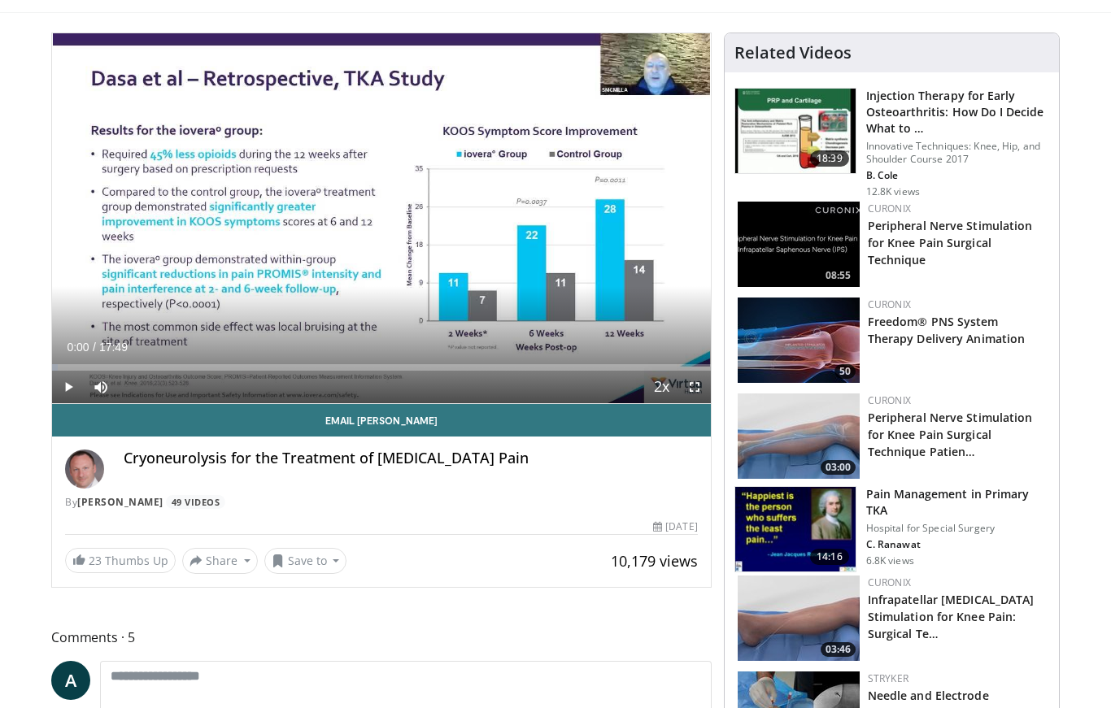 Image resolution: width=1111 pixels, height=708 pixels. I want to click on img: a39a12ef-26dd-4555-b416-88458fe76f2a.150x105_q85_crop-smart_upscale.jpg, so click(795, 131).